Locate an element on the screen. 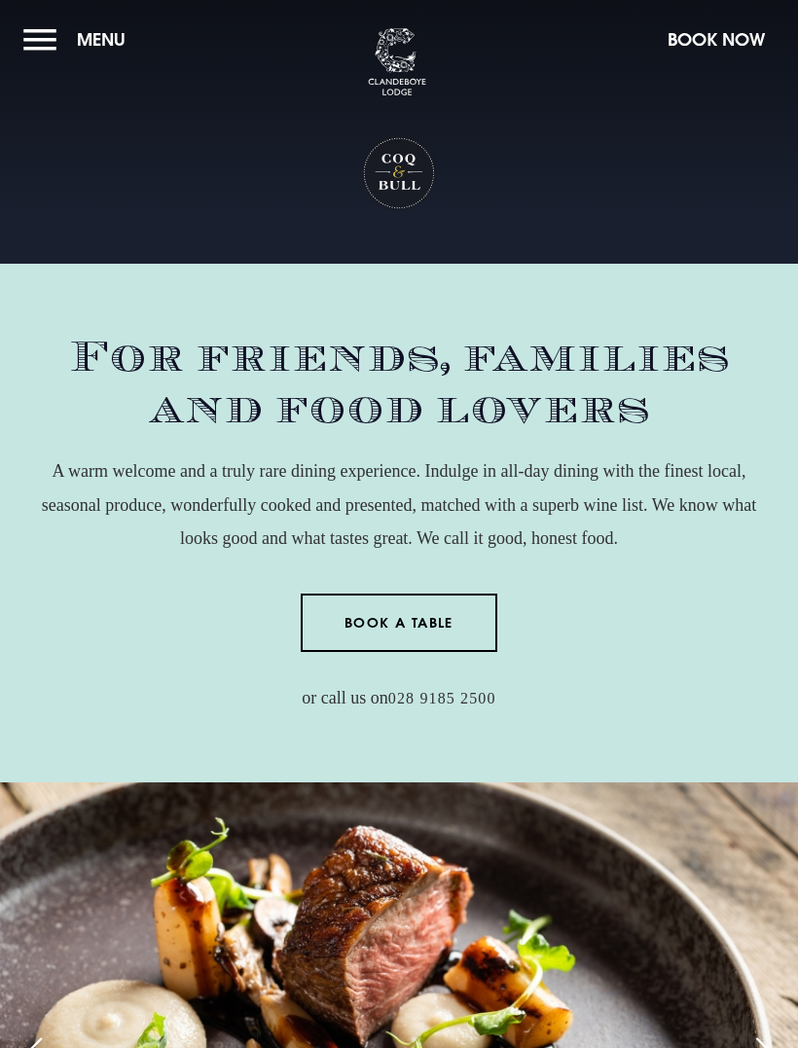 This screenshot has width=798, height=1048. a: 028 9185 2500 is located at coordinates (442, 699).